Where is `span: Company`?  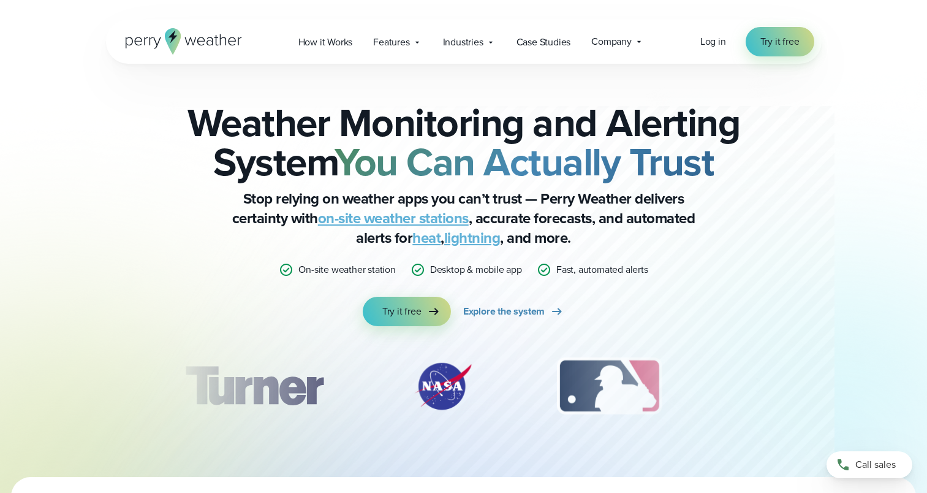
span: Company is located at coordinates (612, 42).